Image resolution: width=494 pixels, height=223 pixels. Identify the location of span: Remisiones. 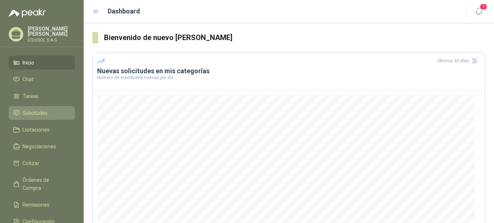
(36, 205).